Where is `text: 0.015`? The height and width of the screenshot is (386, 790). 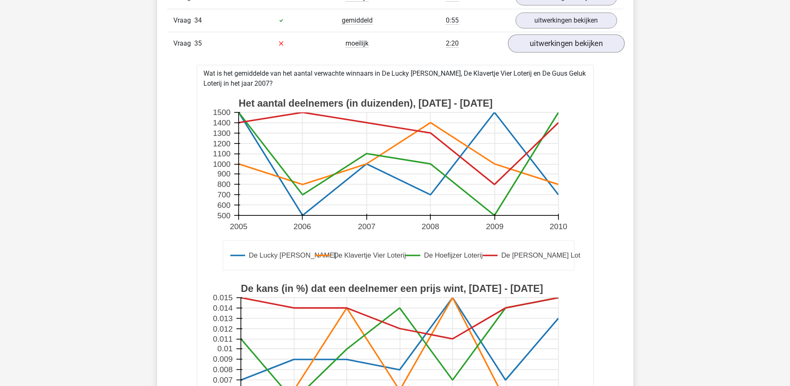 text: 0.015 is located at coordinates (222, 297).